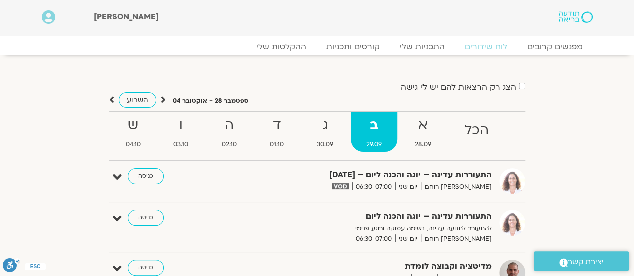  I want to click on span: השבוע, so click(137, 100).